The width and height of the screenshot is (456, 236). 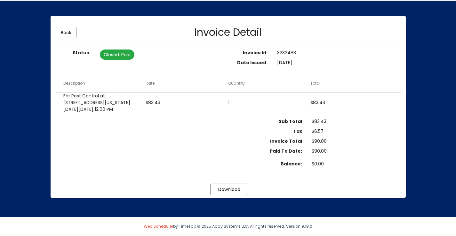 What do you see at coordinates (290, 121) in the screenshot?
I see `strong: Sub Total` at bounding box center [290, 121].